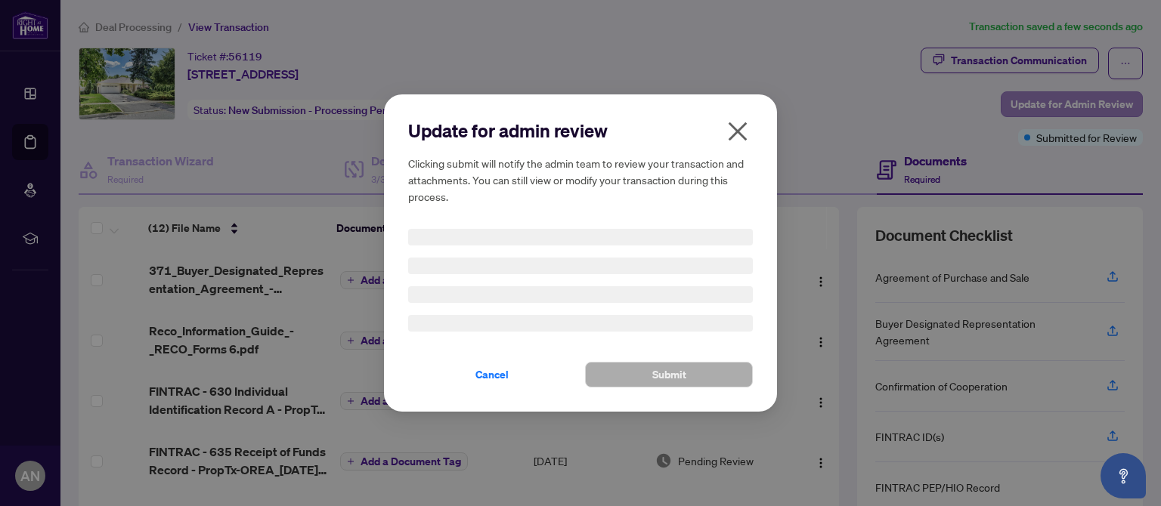  Describe the element at coordinates (580, 180) in the screenshot. I see `h5: Clicking submit will notify the admin team to review your transaction and attachments. You can st...` at that location.